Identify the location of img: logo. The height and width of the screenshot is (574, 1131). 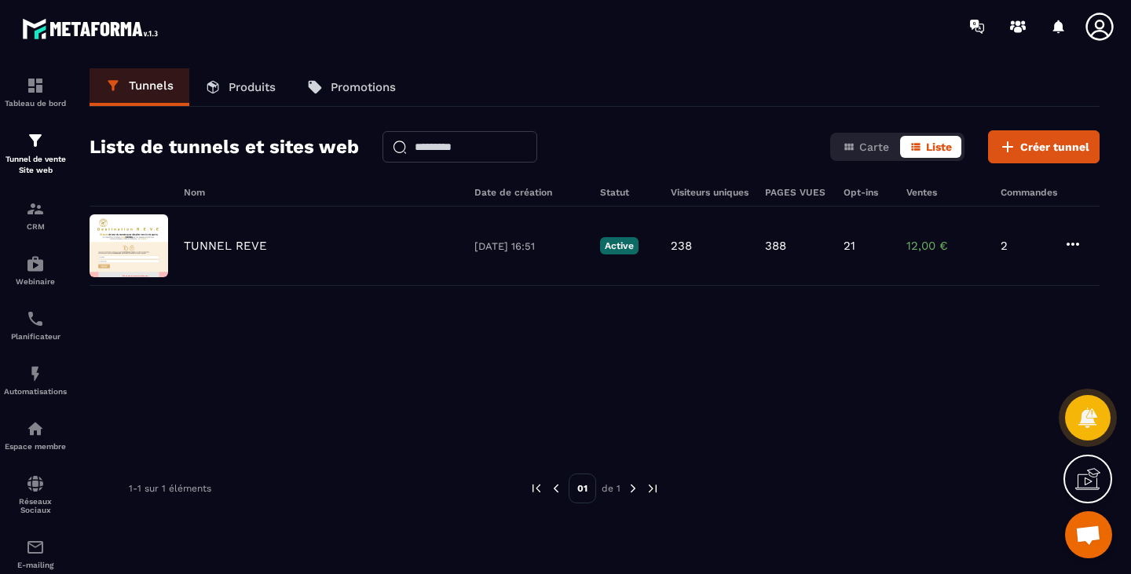
(93, 28).